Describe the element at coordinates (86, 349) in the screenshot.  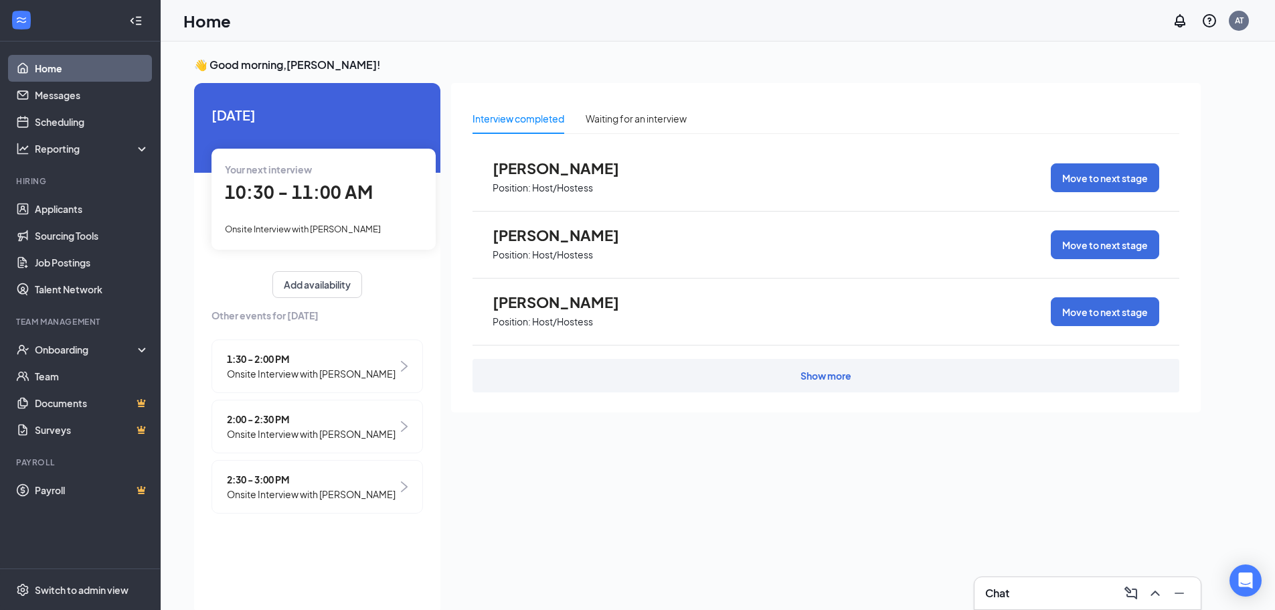
I see `div: Onboarding` at that location.